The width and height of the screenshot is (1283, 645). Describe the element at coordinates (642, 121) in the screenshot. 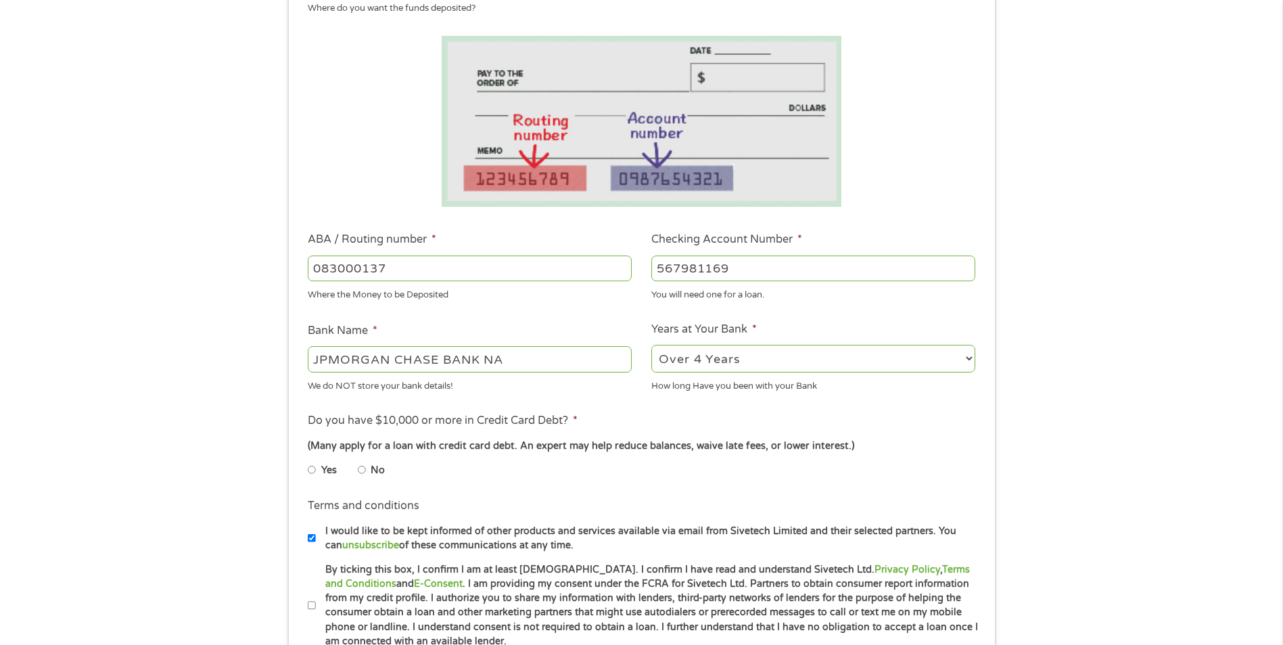

I see `img: Routing number location` at that location.